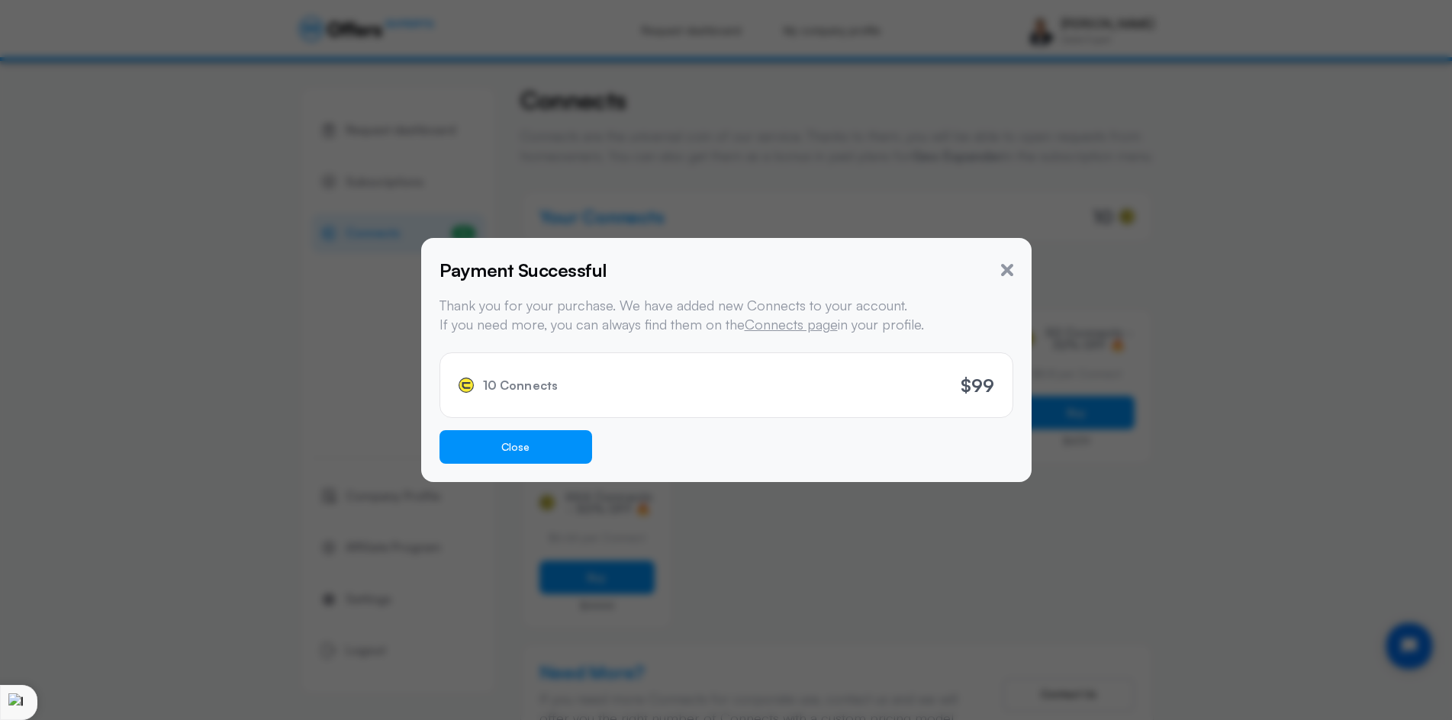  What do you see at coordinates (523, 270) in the screenshot?
I see `h5: Payment Successful` at bounding box center [523, 270].